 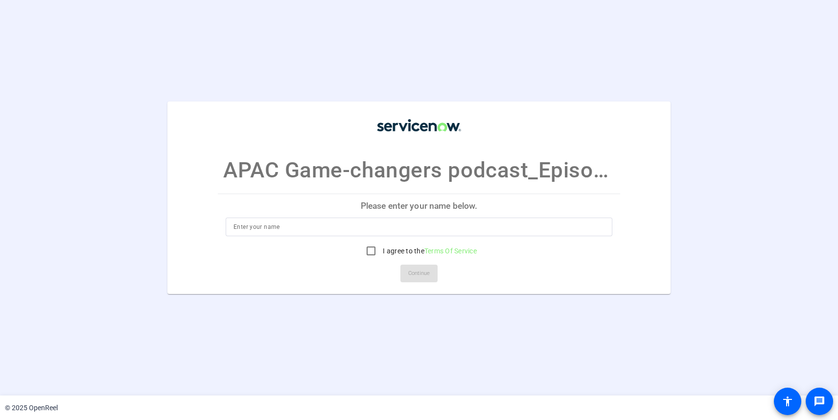 What do you see at coordinates (788, 401) in the screenshot?
I see `mat-icon: accessibility` at bounding box center [788, 401].